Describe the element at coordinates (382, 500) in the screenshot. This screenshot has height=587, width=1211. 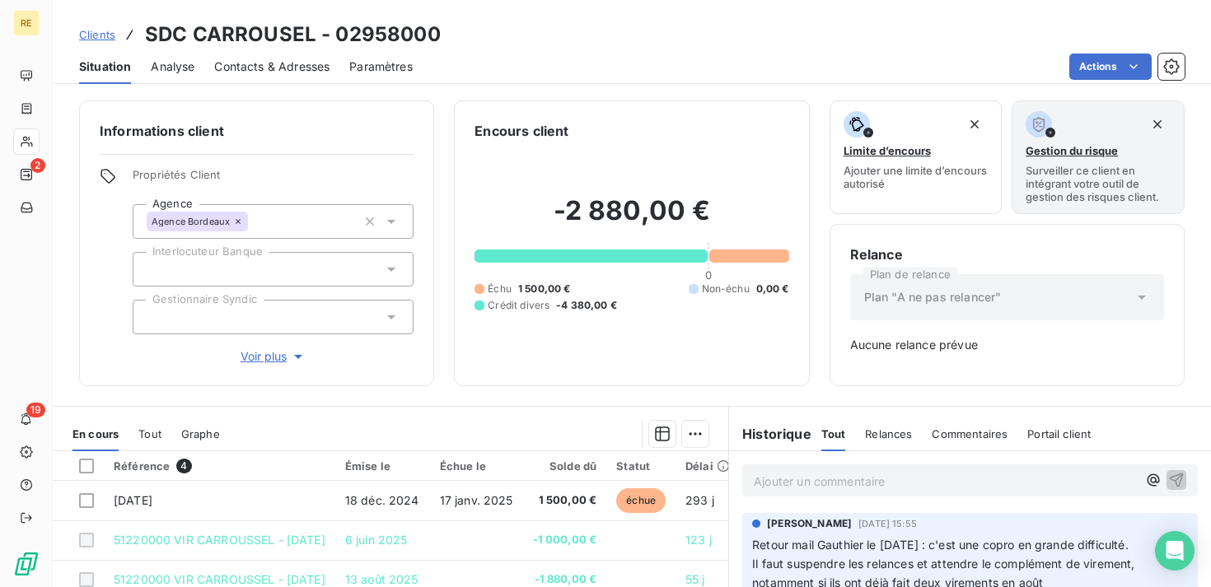
I see `span: 18 déc. 2024` at that location.